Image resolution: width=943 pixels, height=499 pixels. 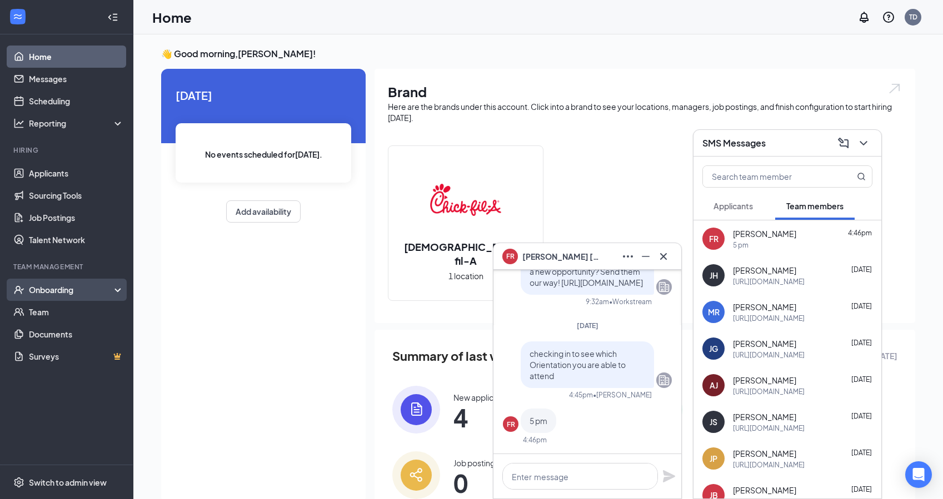 What do you see at coordinates (861, 177) in the screenshot?
I see `svg: MagnifyingGlass` at bounding box center [861, 177].